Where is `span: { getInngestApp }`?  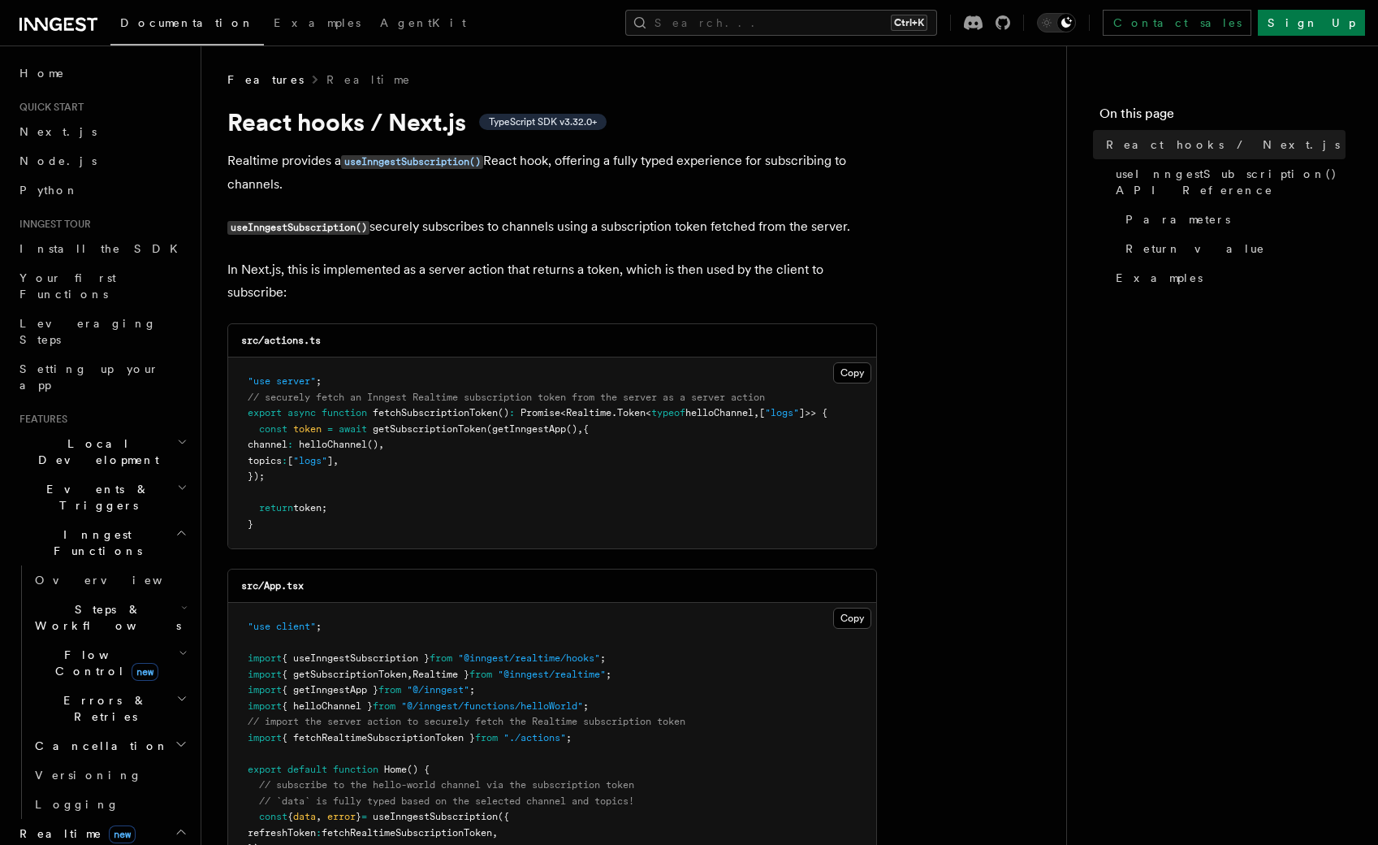
span: { getInngestApp } is located at coordinates (330, 689).